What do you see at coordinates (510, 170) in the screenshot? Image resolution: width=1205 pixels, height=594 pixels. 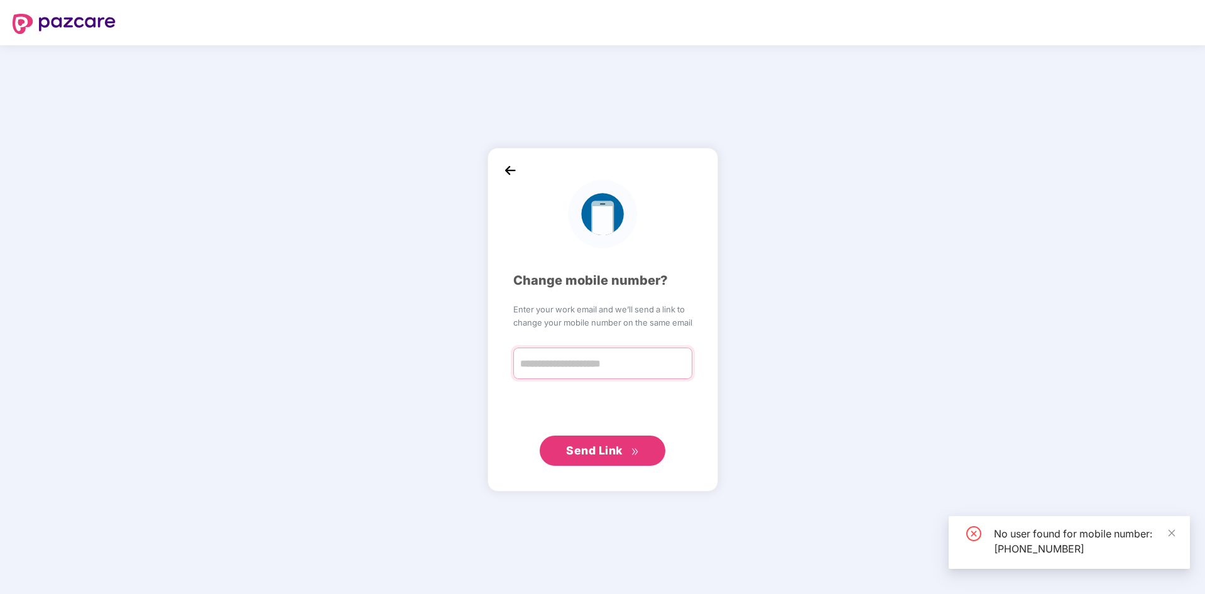 I see `img: back_icon` at bounding box center [510, 170].